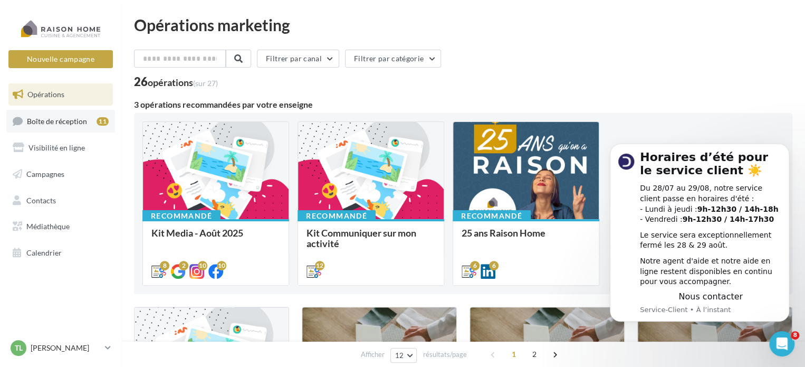  Describe the element at coordinates (134, 88) in the screenshot. I see `b: 9h-12h30 / 14h-17h30` at that location.